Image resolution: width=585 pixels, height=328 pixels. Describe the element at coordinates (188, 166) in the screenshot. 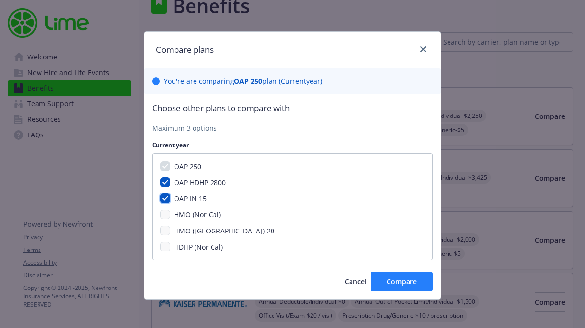

I see `span: OAP 250` at that location.